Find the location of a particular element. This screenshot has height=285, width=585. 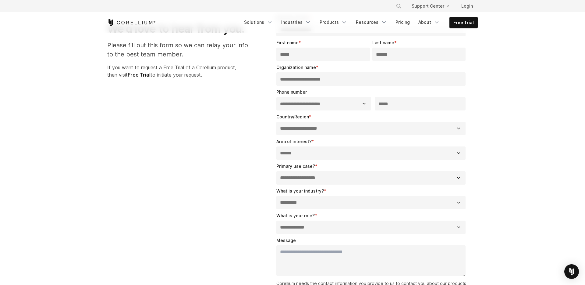

strong: Free Trial is located at coordinates (139, 75).